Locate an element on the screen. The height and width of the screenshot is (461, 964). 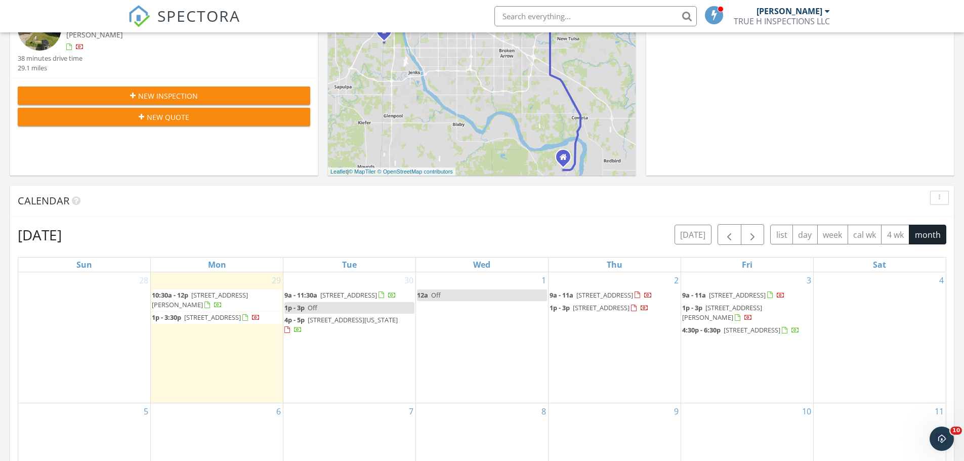
a: Saturday is located at coordinates (880, 265).